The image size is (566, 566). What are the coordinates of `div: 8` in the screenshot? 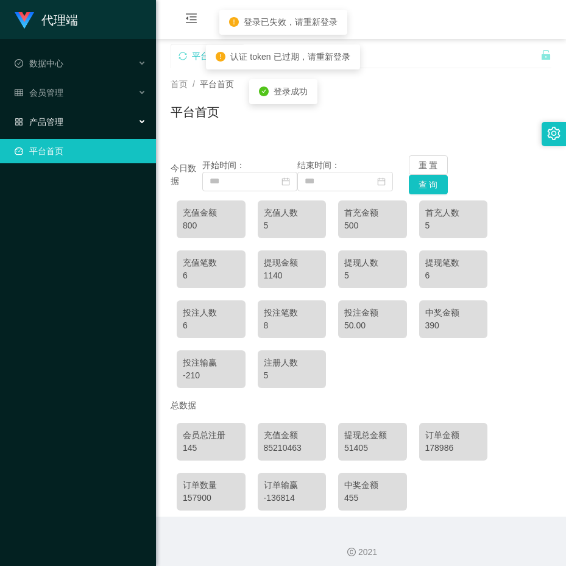 It's located at (292, 325).